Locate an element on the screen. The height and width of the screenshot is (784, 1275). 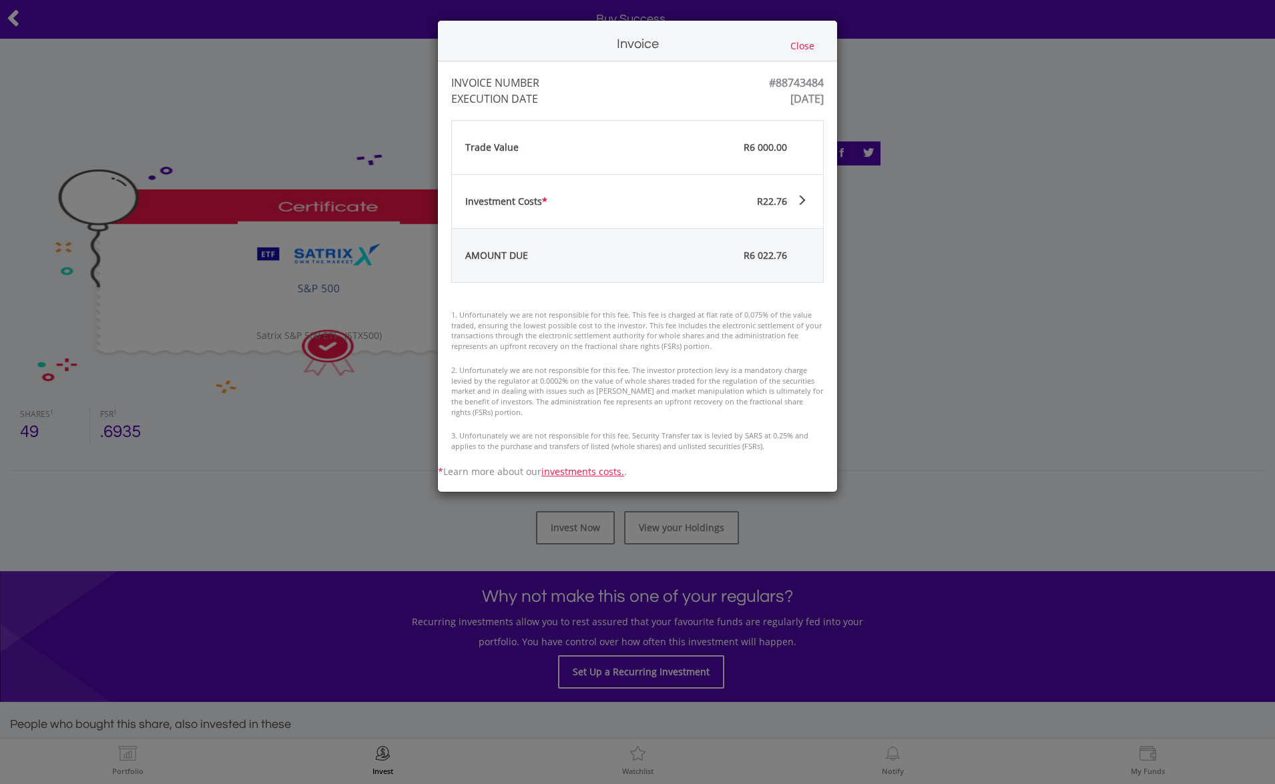
span: R6 022.76 is located at coordinates (765, 255).